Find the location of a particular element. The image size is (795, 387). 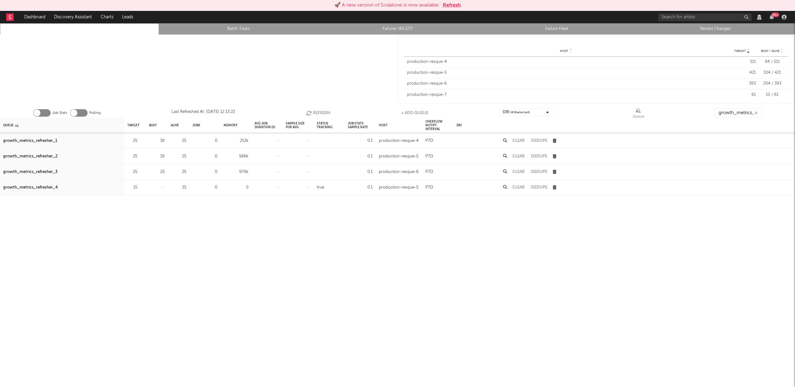

span: Host is located at coordinates (564, 51).